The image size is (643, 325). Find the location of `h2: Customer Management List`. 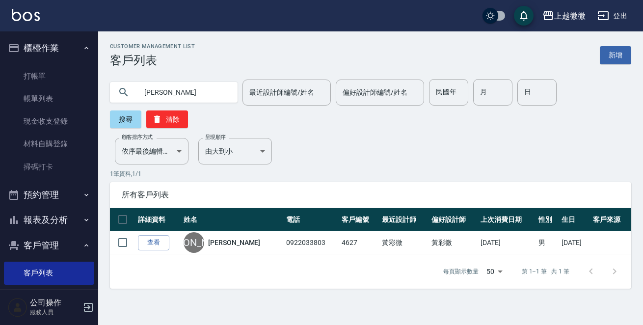

h2: Customer Management List is located at coordinates (152, 46).